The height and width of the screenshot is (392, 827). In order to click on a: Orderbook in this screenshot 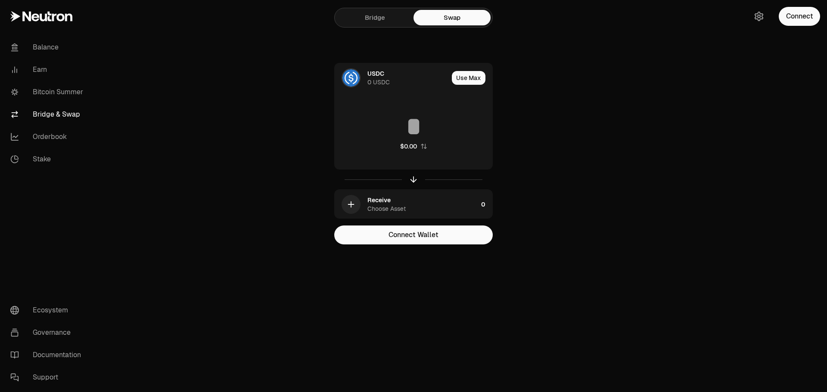, I will do `click(48, 137)`.